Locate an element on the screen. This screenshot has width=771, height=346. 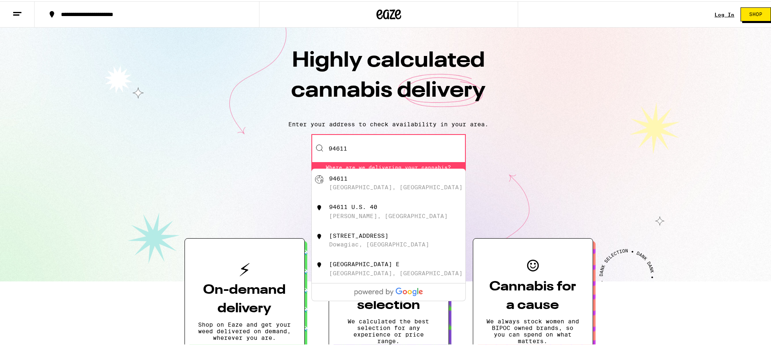
img: 94611 Oak Street is located at coordinates (319, 236).